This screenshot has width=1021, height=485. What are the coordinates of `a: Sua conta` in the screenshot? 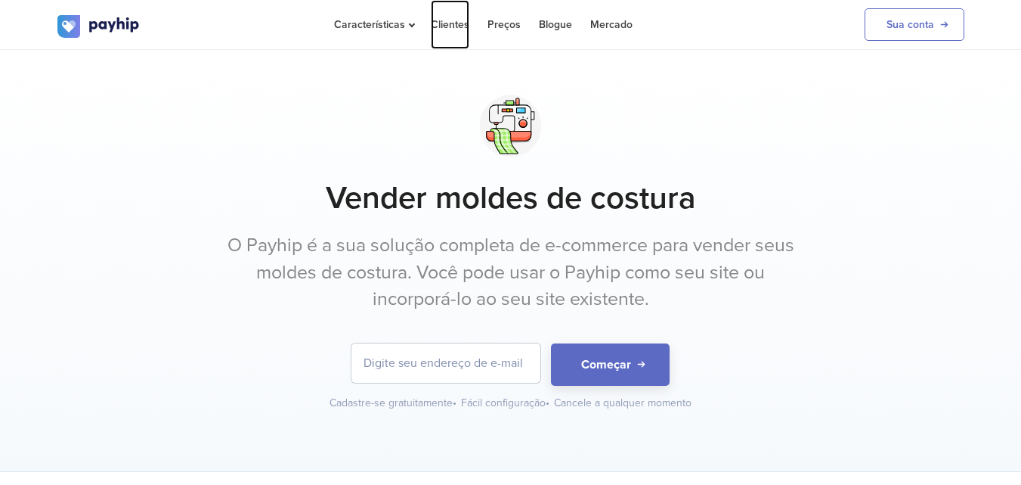 It's located at (915, 24).